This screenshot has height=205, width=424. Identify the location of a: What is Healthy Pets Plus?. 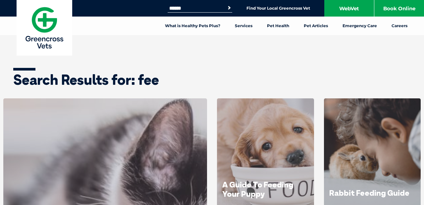
(193, 26).